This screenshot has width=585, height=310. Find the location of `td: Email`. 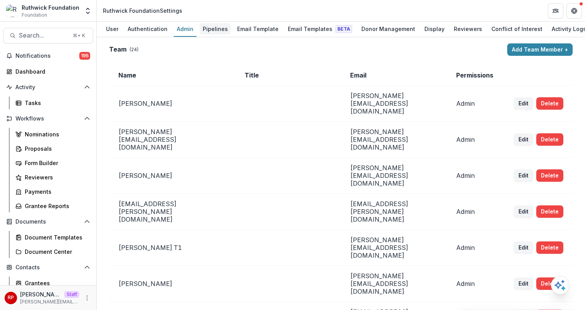

td: Email is located at coordinates (394, 75).